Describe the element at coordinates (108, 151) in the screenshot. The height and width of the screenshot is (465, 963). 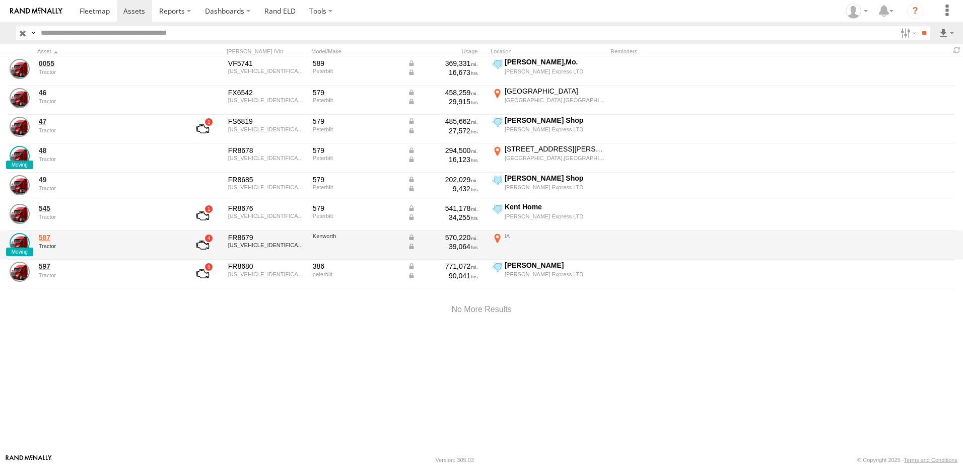
I see `a: 48` at that location.